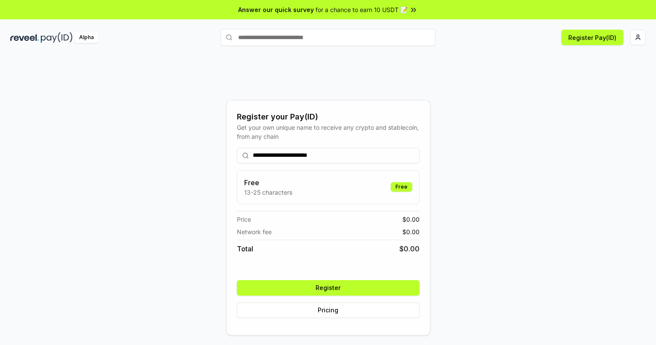 This screenshot has height=345, width=656. I want to click on span: Network fee, so click(254, 232).